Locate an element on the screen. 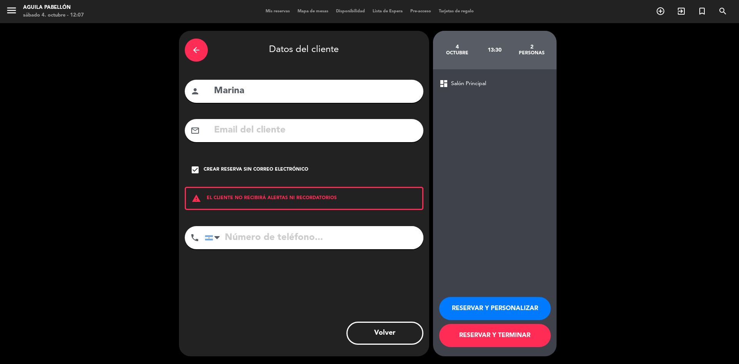 Image resolution: width=739 pixels, height=364 pixels. i: menu is located at coordinates (12, 10).